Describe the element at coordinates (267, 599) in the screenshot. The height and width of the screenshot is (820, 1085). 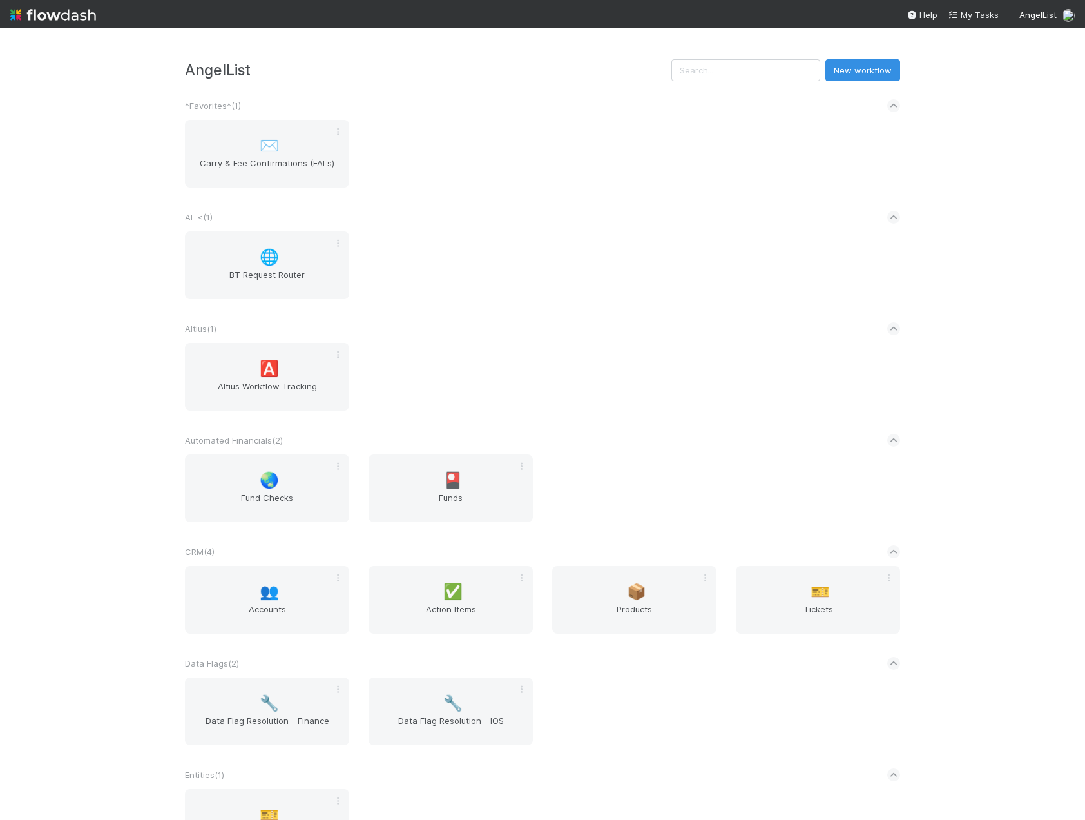
I see `a: 👥Accounts` at that location.